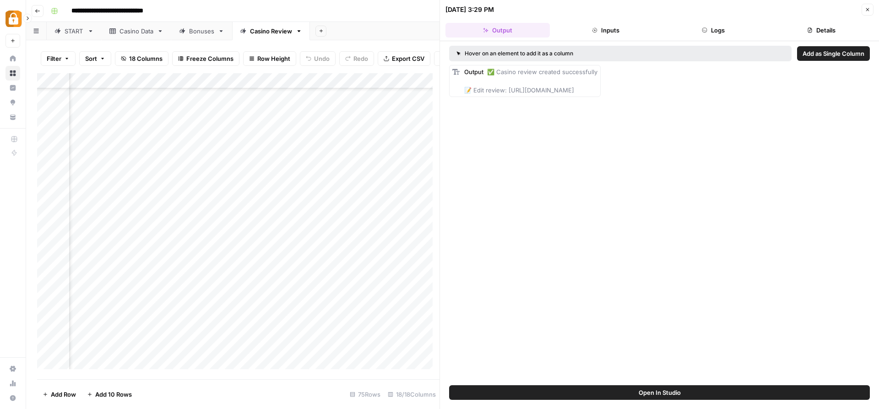 This screenshot has height=409, width=879. I want to click on span: Filter, so click(54, 59).